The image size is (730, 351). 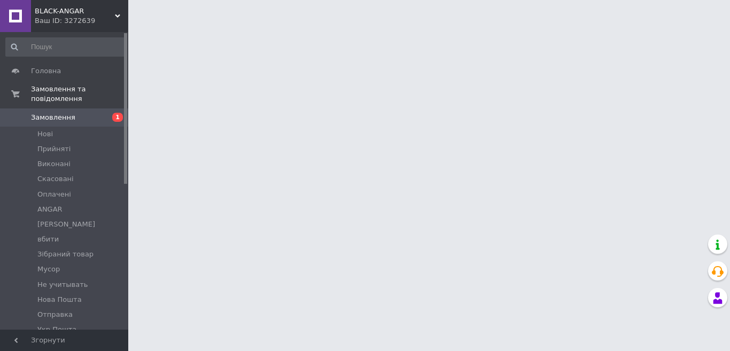 I want to click on span: Не учитывать, so click(x=63, y=285).